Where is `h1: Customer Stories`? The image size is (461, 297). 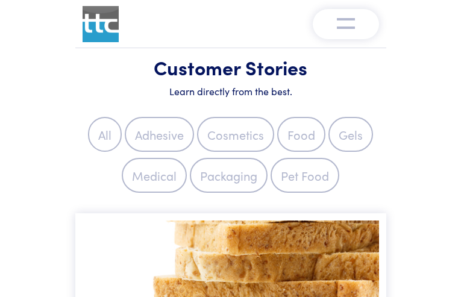 h1: Customer Stories is located at coordinates (231, 68).